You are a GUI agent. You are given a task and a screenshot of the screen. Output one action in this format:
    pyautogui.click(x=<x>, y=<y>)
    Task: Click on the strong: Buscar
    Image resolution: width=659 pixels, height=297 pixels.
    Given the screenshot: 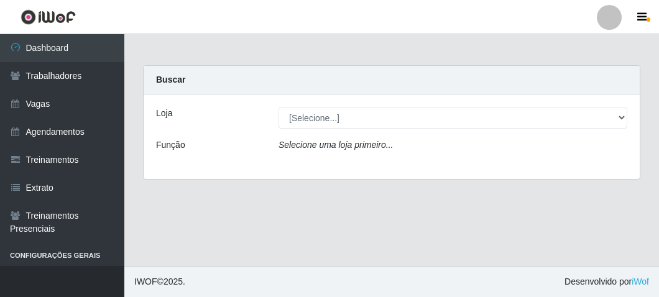 What is the action you would take?
    pyautogui.click(x=170, y=80)
    